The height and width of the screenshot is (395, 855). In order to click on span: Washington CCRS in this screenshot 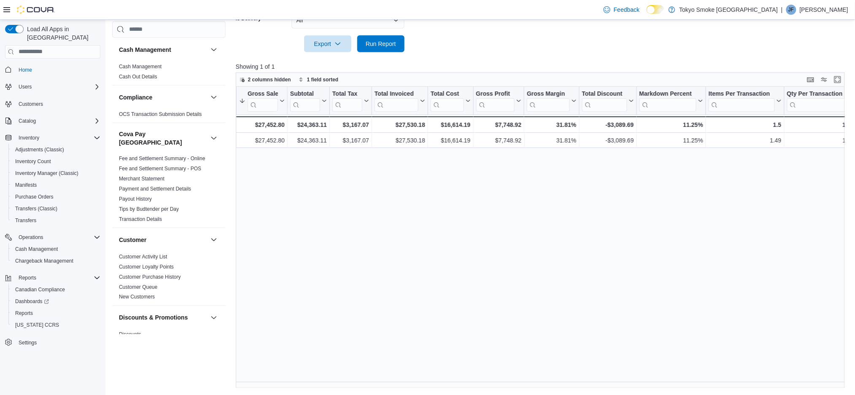, I will do `click(56, 325)`.